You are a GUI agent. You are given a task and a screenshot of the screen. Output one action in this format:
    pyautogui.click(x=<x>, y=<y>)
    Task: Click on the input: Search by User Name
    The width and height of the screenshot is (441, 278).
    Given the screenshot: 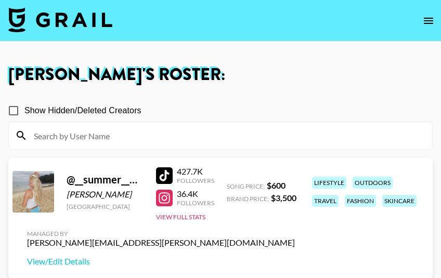 What is the action you would take?
    pyautogui.click(x=227, y=136)
    